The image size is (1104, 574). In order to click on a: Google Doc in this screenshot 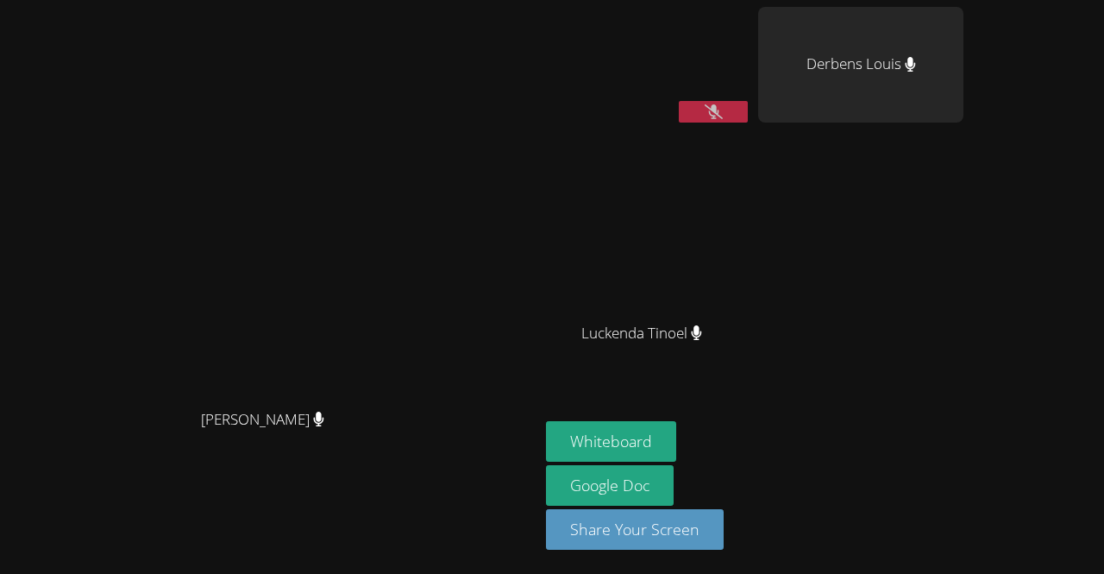, I will do `click(610, 485)`.